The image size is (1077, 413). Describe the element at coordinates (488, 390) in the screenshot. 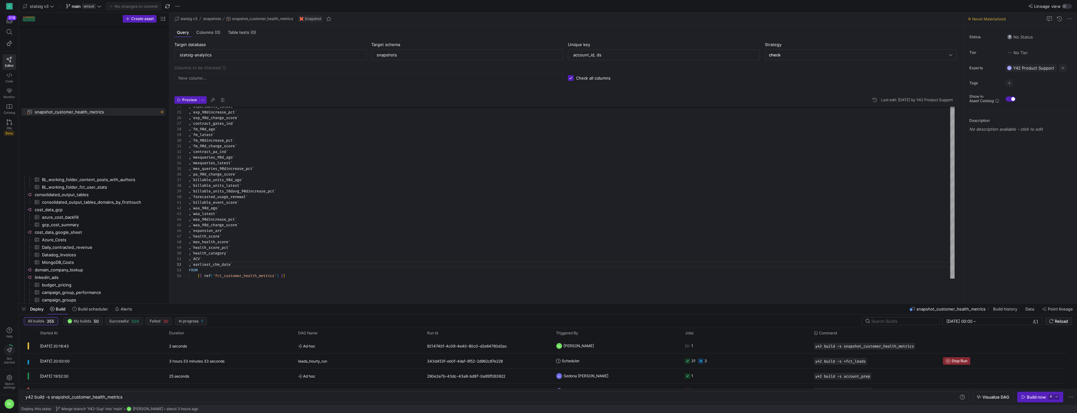

I see `div: a5e6b1e0-f56c-48d9-8b8c-26743cbad1bf` at that location.